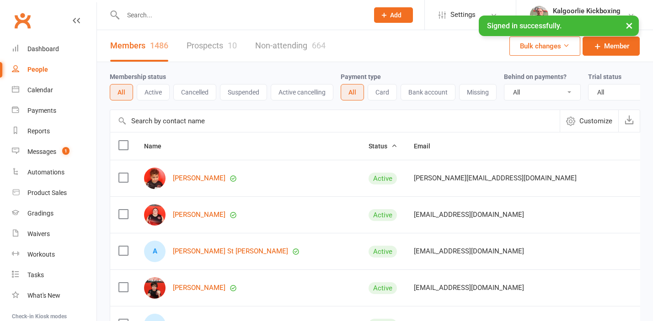 This screenshot has width=653, height=321. I want to click on button: Suspended, so click(243, 92).